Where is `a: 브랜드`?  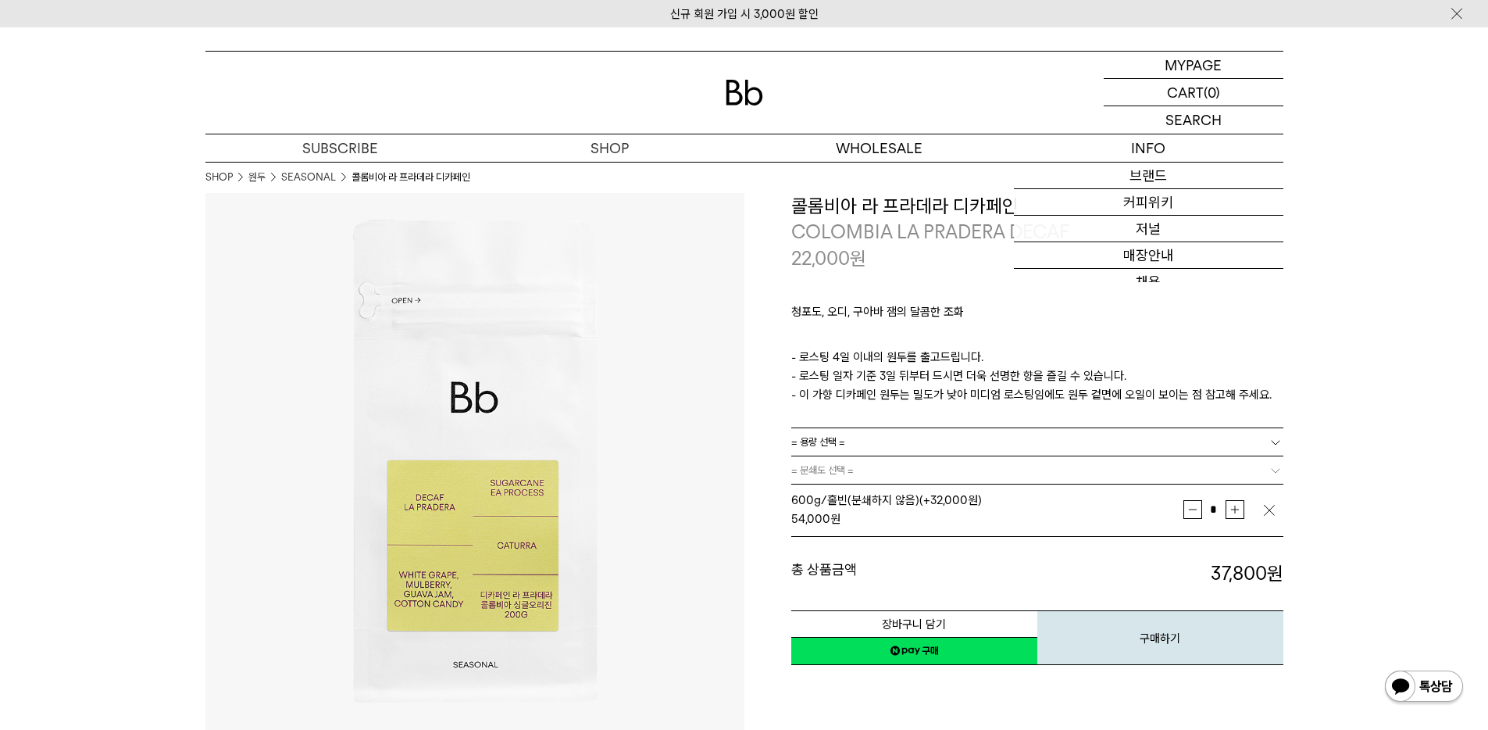
a: 브랜드 is located at coordinates (1148, 176).